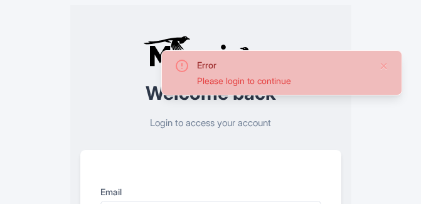 The width and height of the screenshot is (421, 204). Describe the element at coordinates (283, 80) in the screenshot. I see `div: Please login to continue` at that location.